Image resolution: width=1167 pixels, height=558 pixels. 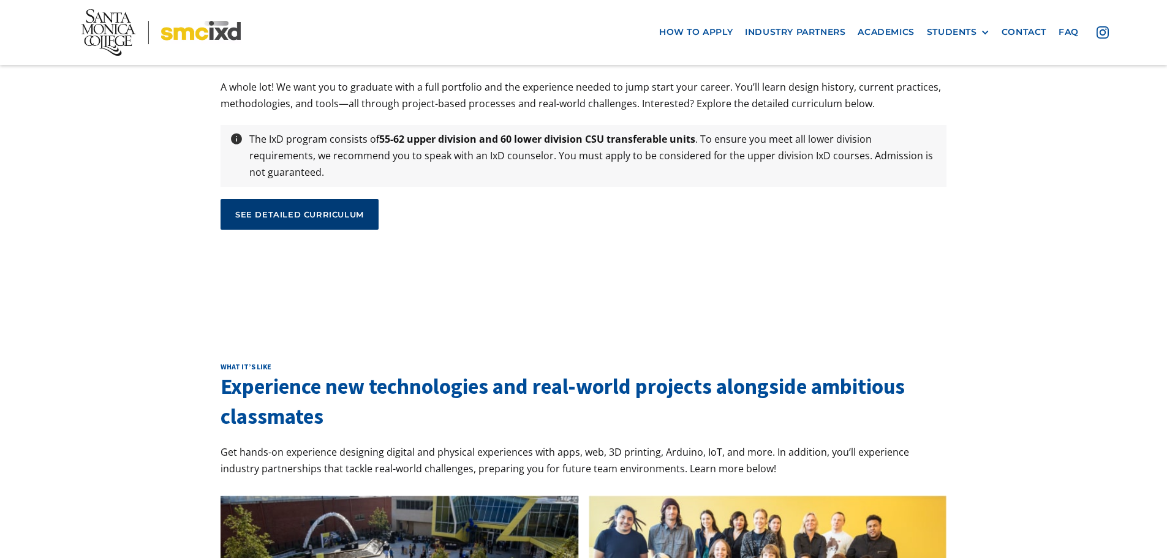 I want to click on strong: 55-62 upper division and 60 lower division CSU transferable units, so click(x=537, y=139).